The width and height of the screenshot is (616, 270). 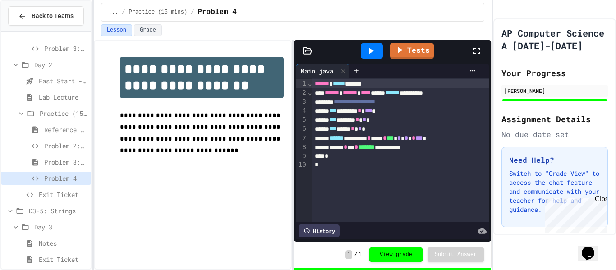 I want to click on button: View grade, so click(x=396, y=255).